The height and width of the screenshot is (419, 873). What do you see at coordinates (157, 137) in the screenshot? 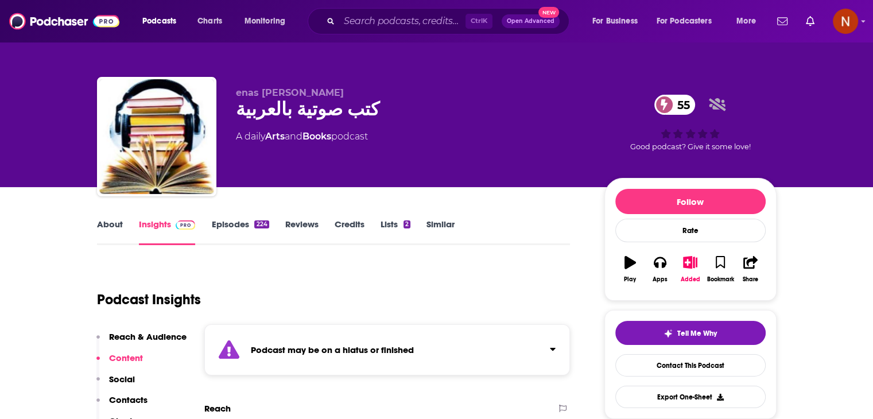
I see `a: كتب صوتية بالعربية` at bounding box center [157, 137].